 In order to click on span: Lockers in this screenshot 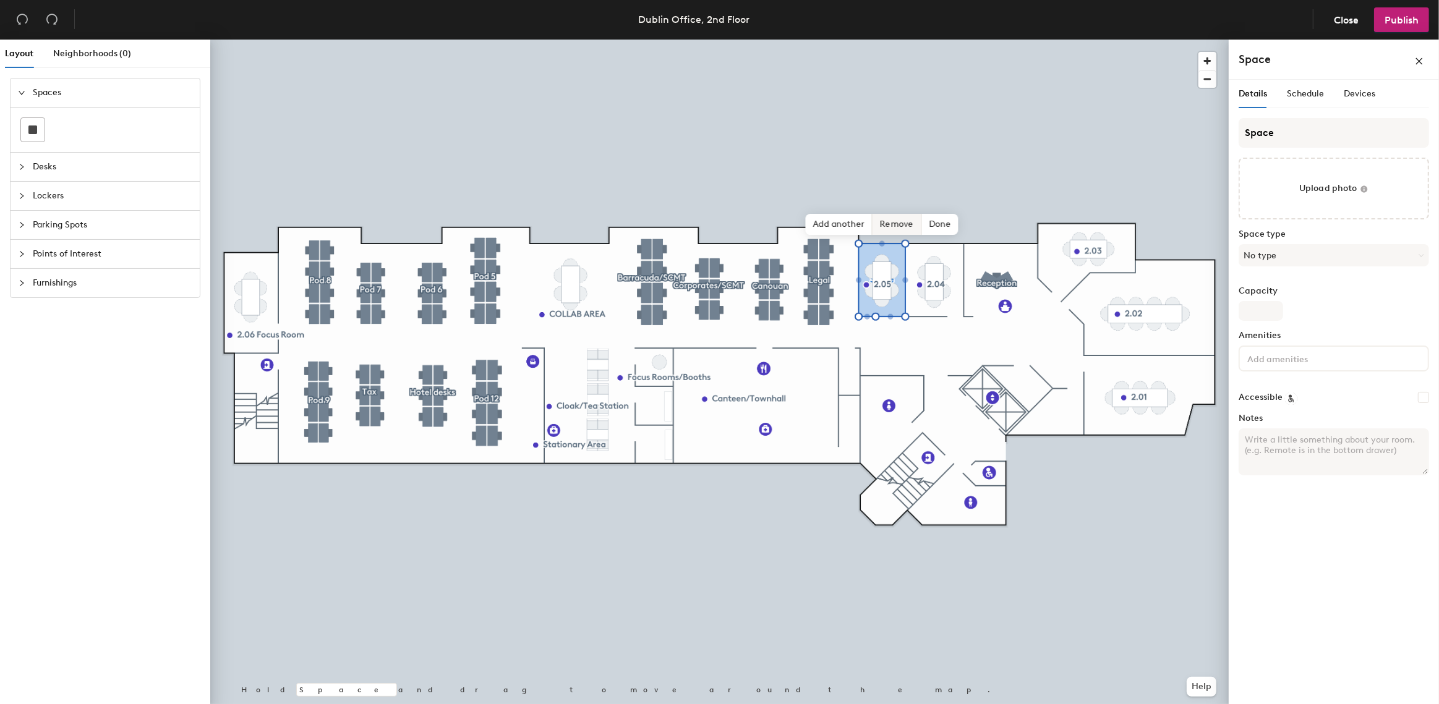, I will do `click(113, 196)`.